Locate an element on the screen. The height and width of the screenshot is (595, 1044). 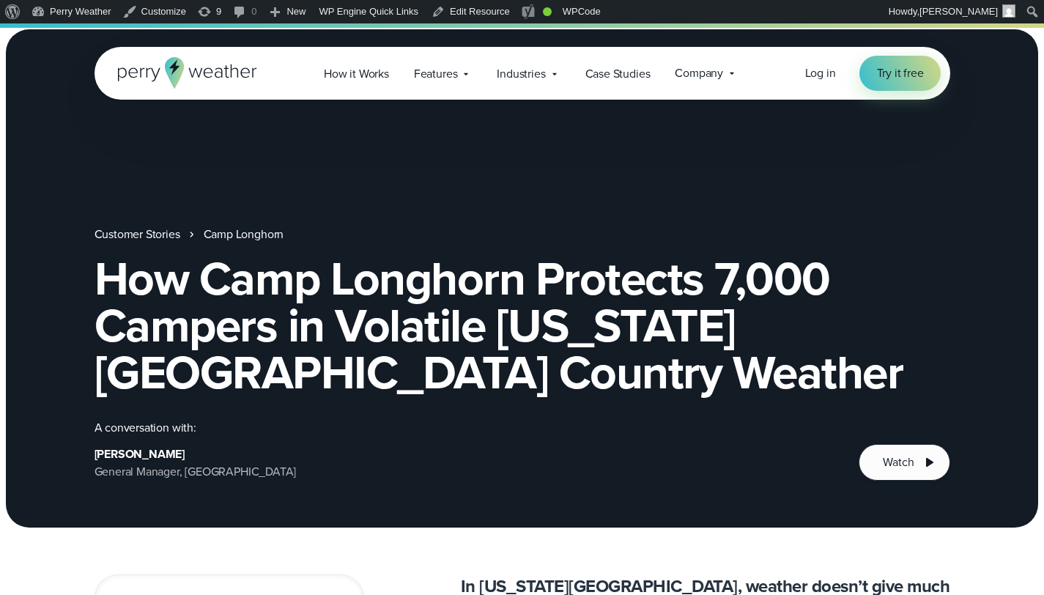
span: Company is located at coordinates (699, 73).